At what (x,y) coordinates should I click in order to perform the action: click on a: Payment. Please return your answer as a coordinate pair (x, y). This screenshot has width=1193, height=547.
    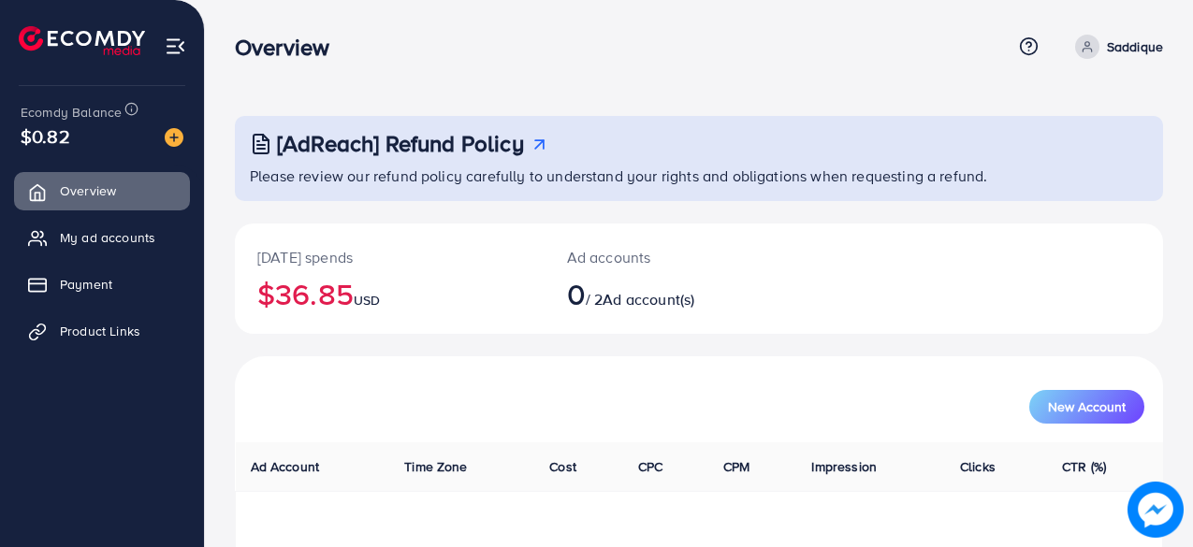
    Looking at the image, I should click on (102, 284).